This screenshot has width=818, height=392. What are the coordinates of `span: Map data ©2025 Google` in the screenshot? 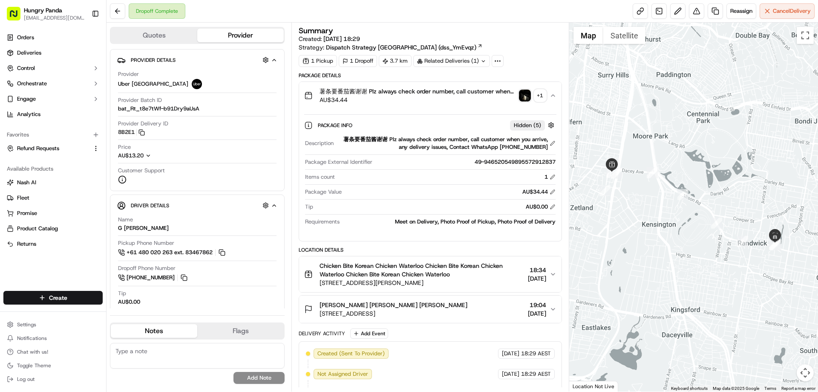 It's located at (736, 388).